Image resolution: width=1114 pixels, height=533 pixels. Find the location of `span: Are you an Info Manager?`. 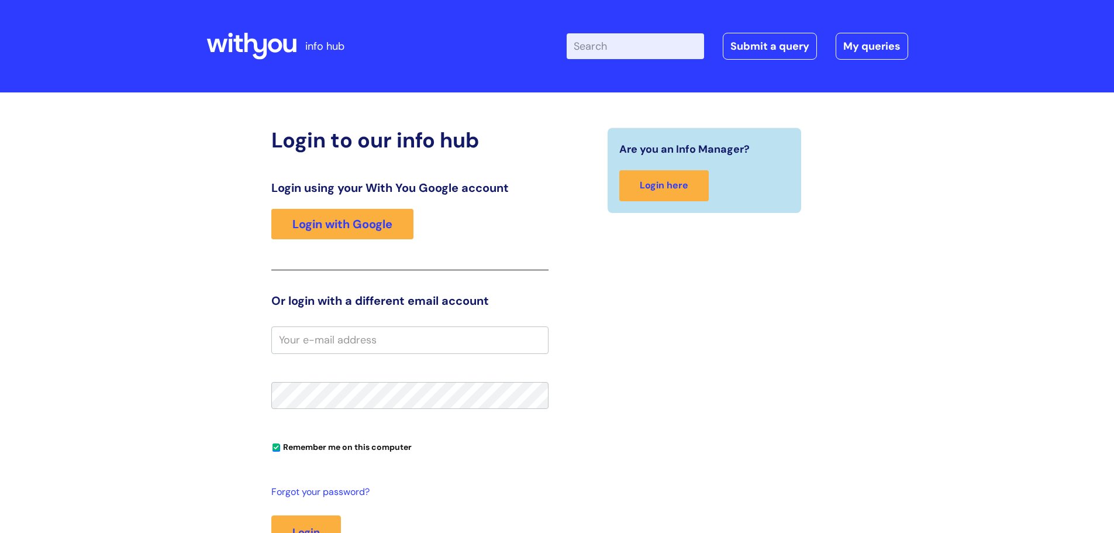

span: Are you an Info Manager? is located at coordinates (684, 149).